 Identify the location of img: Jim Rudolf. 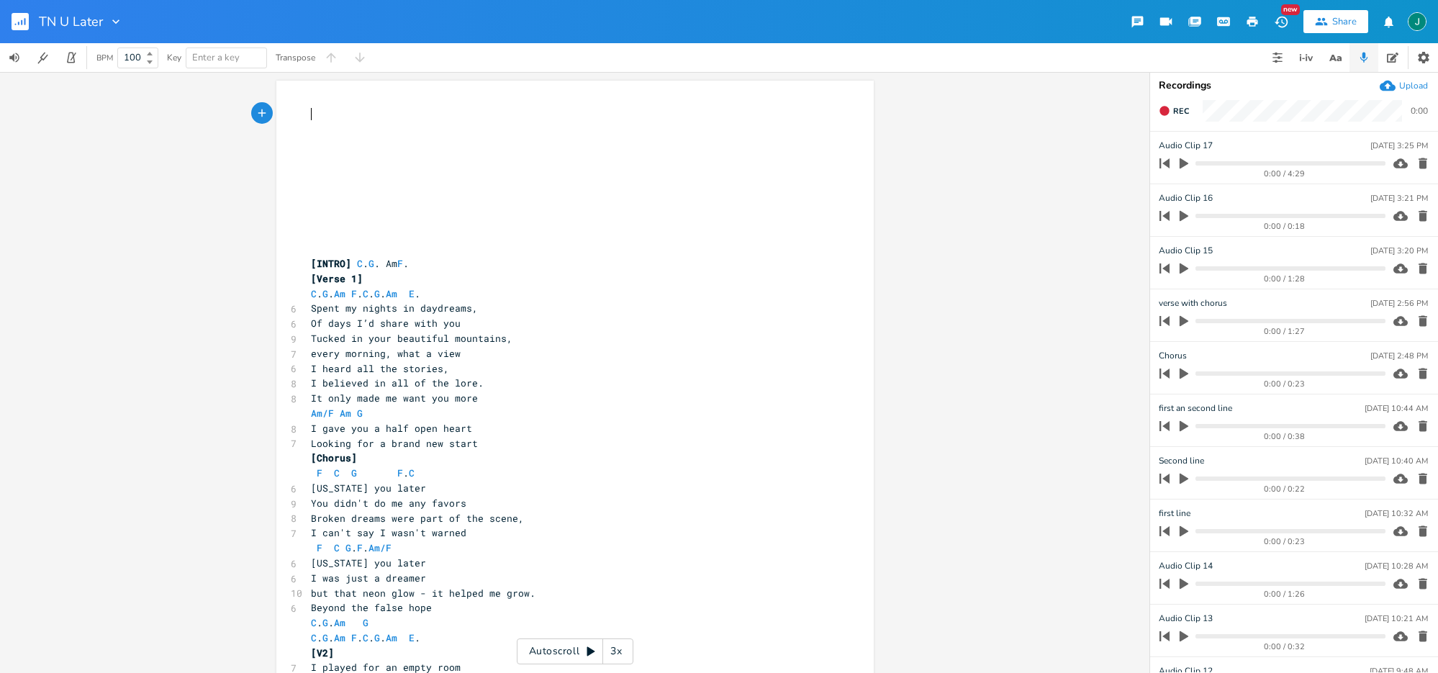
(1417, 22).